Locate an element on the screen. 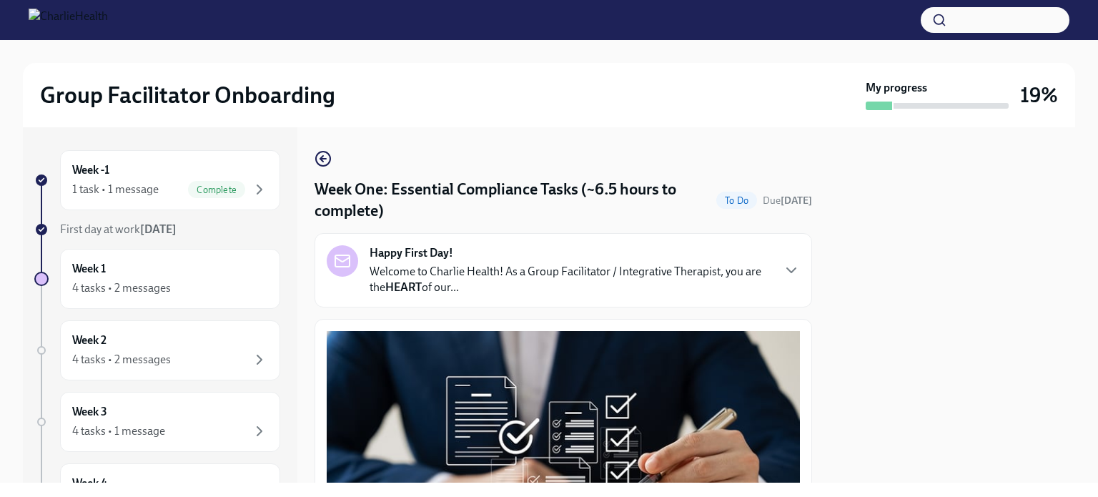  h6: Week 2 is located at coordinates (89, 340).